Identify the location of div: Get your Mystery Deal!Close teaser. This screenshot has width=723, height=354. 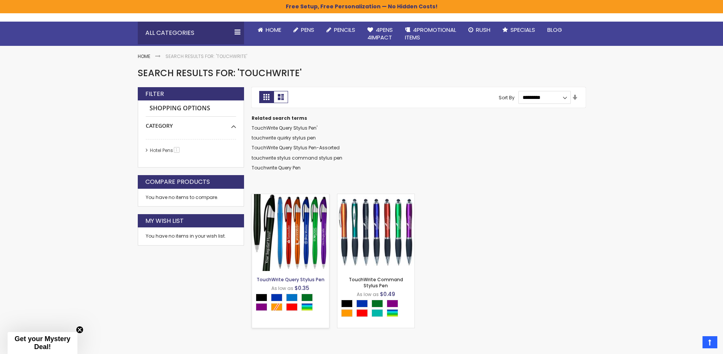
(43, 343).